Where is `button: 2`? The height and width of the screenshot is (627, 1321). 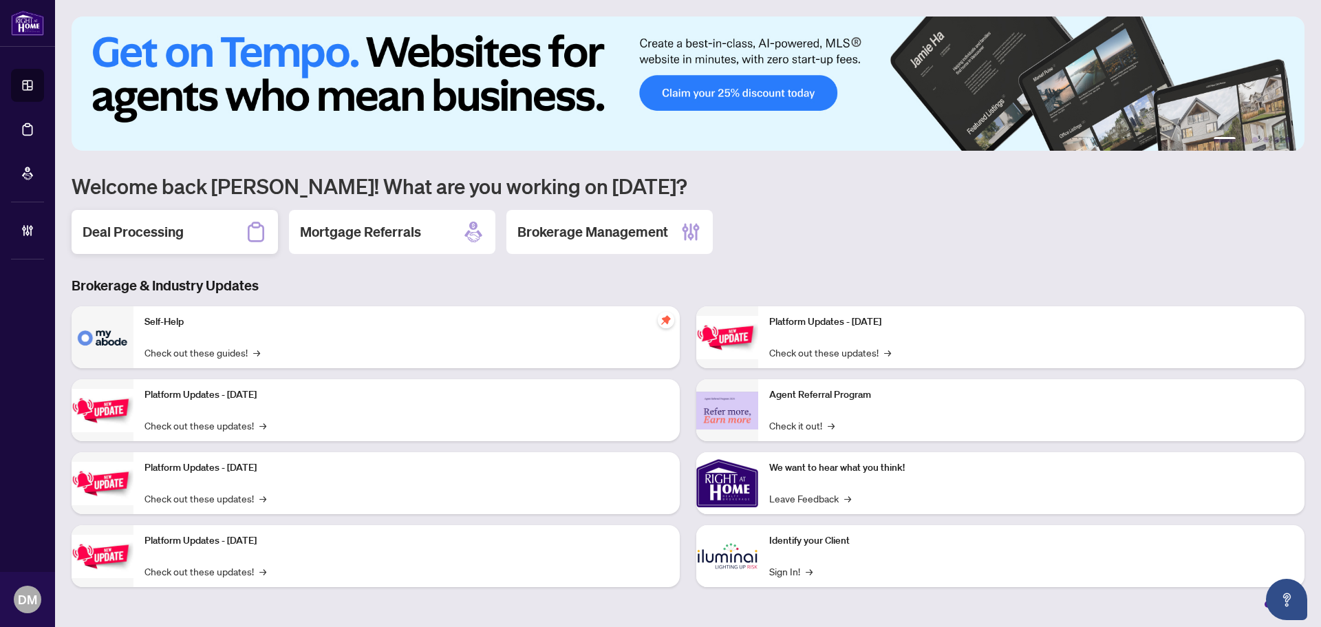 button: 2 is located at coordinates (1244, 140).